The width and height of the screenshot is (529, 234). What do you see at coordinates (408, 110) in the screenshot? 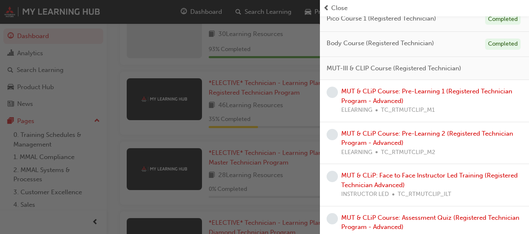
I see `span: TC_RTMUTCLIP_M1` at bounding box center [408, 110].